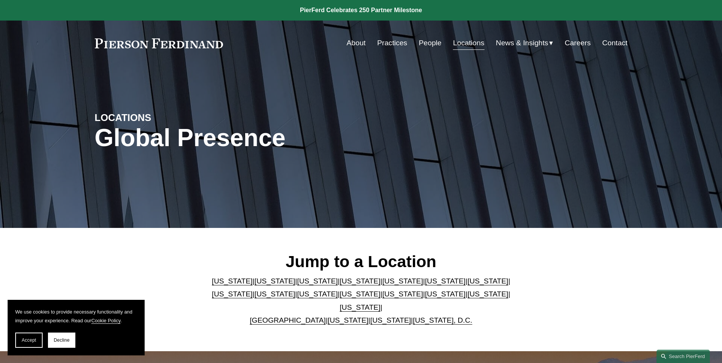  Describe the element at coordinates (468, 43) in the screenshot. I see `a: Locations` at that location.